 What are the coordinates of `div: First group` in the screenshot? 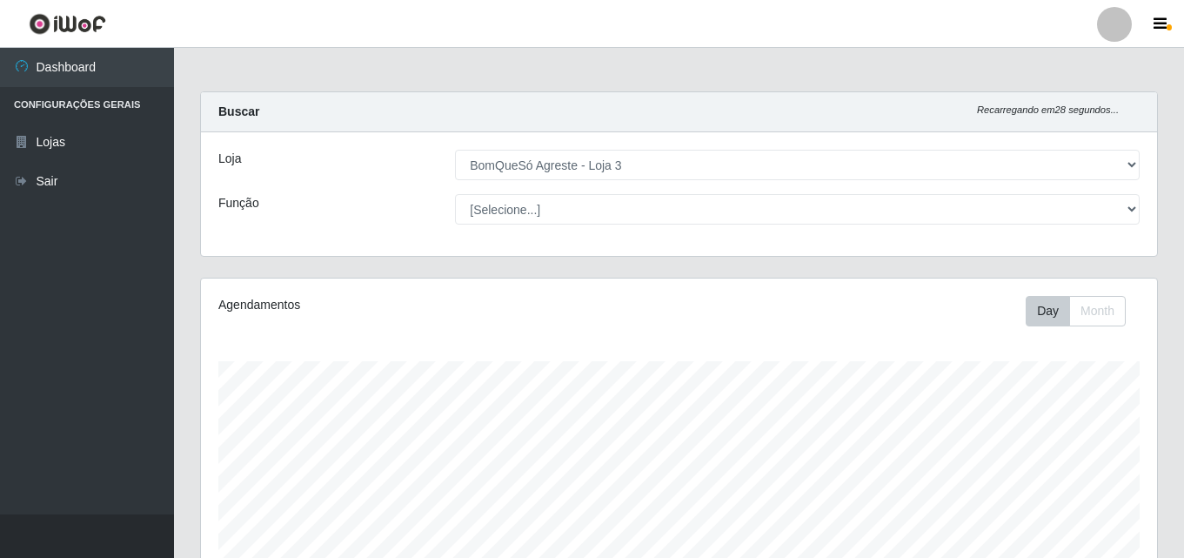 It's located at (1075, 311).